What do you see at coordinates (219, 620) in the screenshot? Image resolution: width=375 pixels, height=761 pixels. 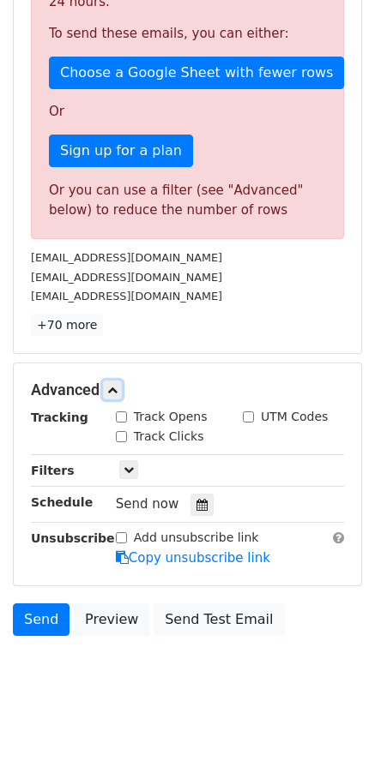 I see `a: Send Test Email` at bounding box center [219, 620].